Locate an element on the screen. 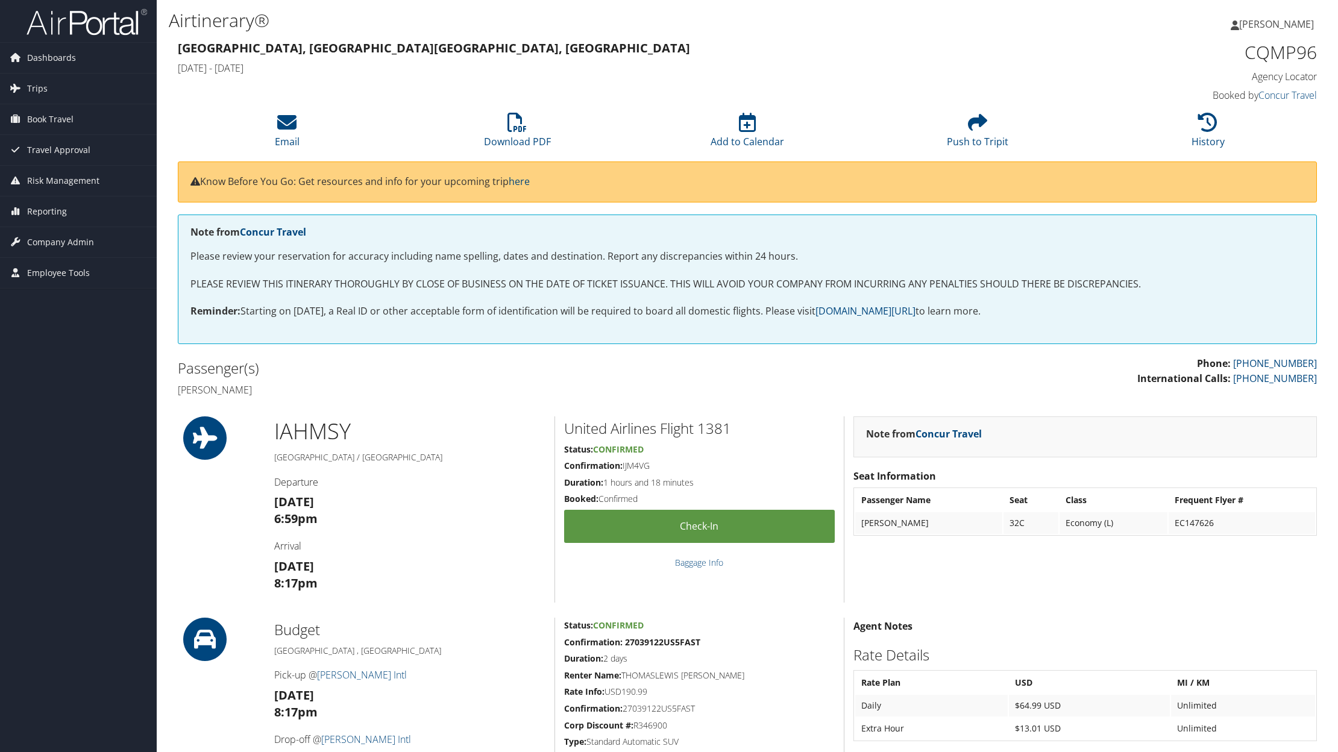 The width and height of the screenshot is (1338, 752). td: $64.99 USD is located at coordinates (1089, 706).